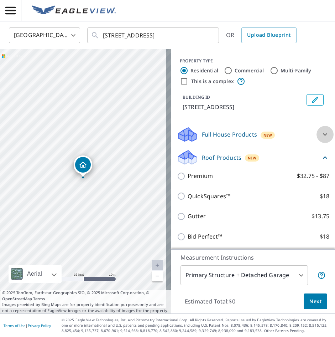 The width and height of the screenshot is (335, 337). Describe the element at coordinates (244, 275) in the screenshot. I see `div: Primary Structure + Detached Garage` at that location.